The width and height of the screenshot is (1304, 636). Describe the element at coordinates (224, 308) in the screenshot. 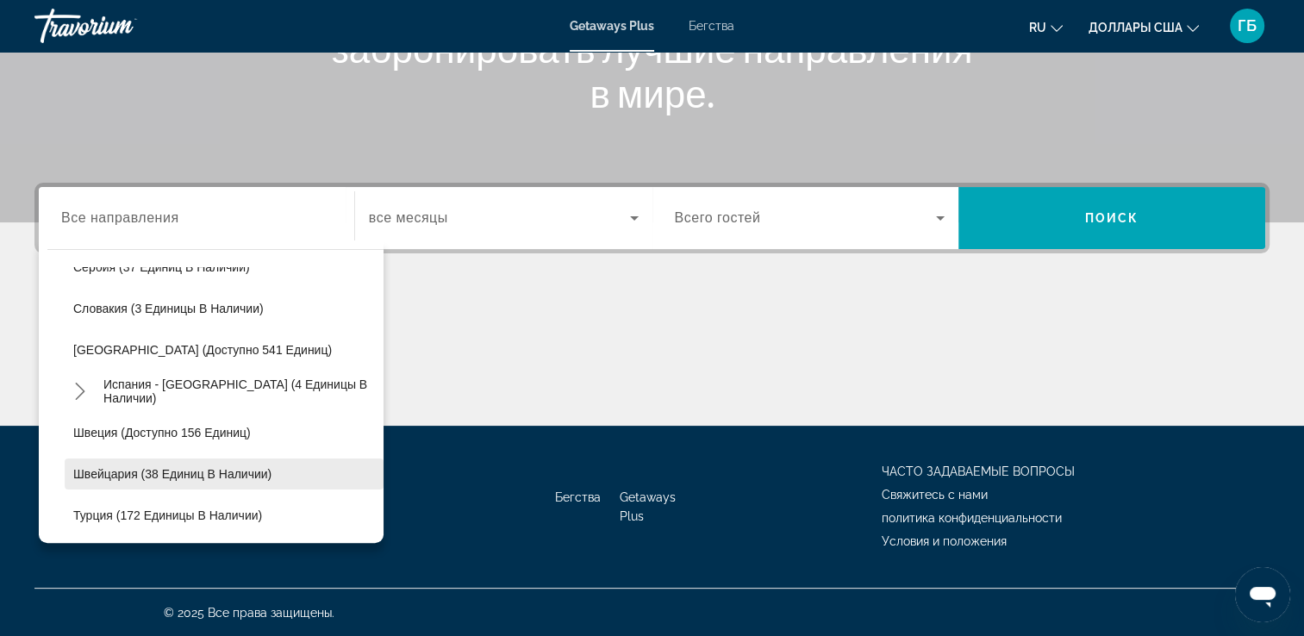

I see `button: Выберите направление: Словакия (3 единицы в наличии)` at that location.